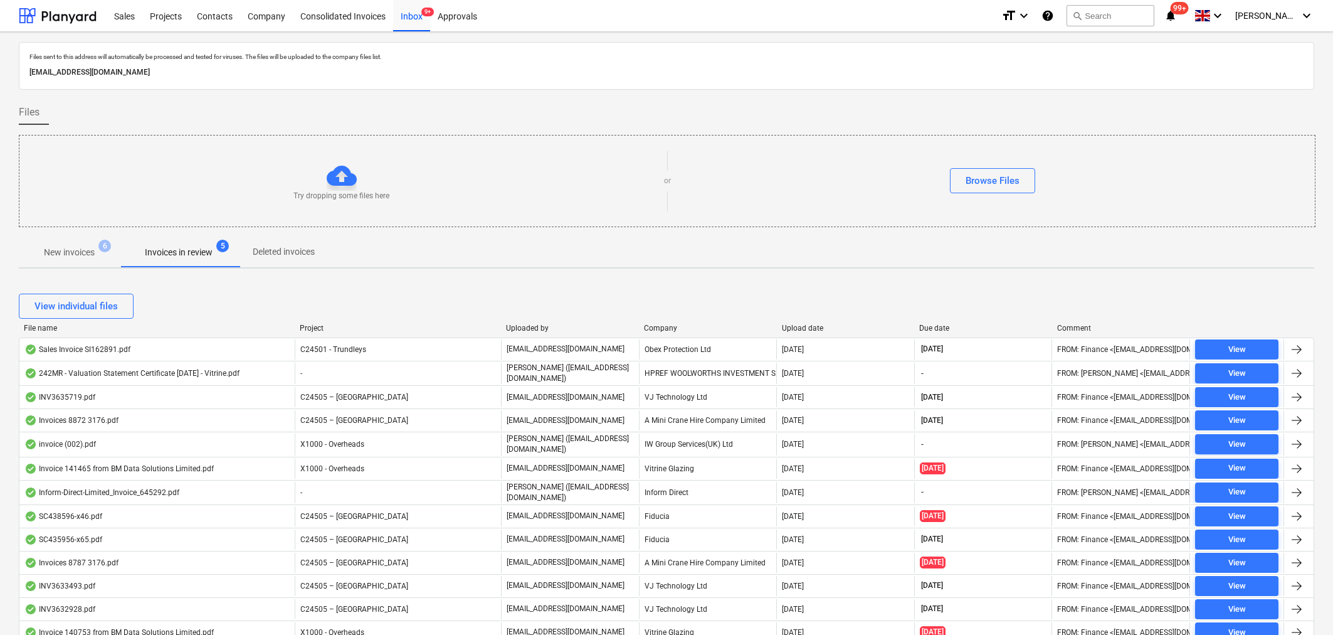  Describe the element at coordinates (708, 516) in the screenshot. I see `div: Fiducia` at that location.